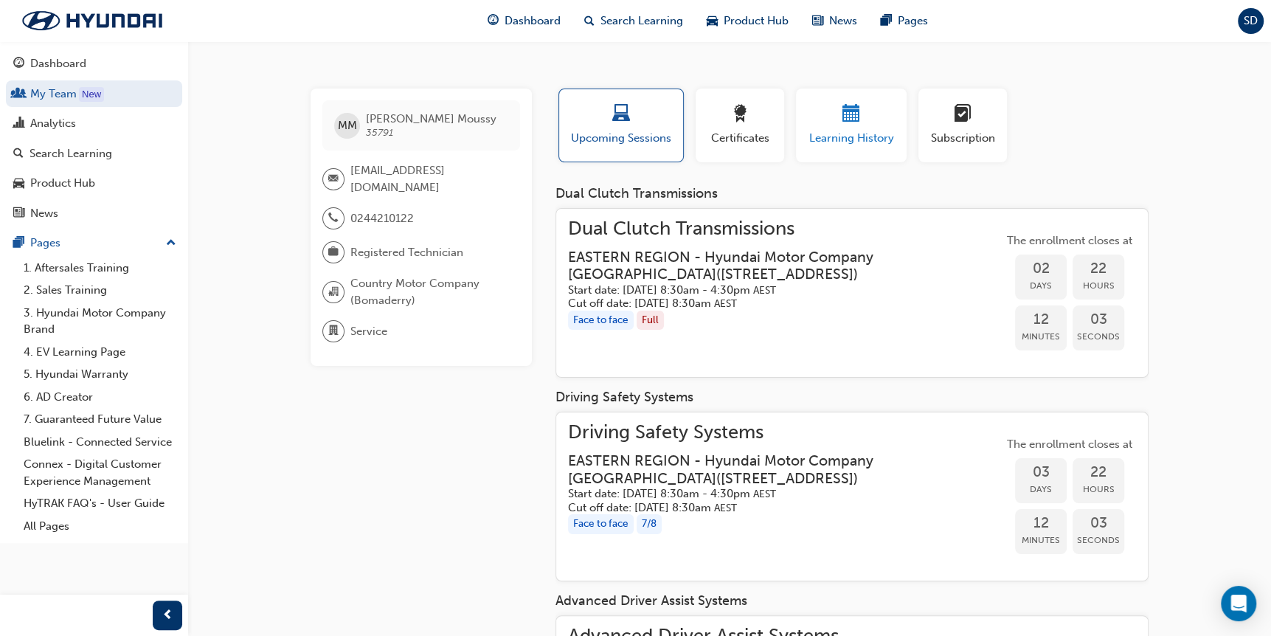 The height and width of the screenshot is (636, 1271). What do you see at coordinates (912, 21) in the screenshot?
I see `span: Pages` at bounding box center [912, 21].